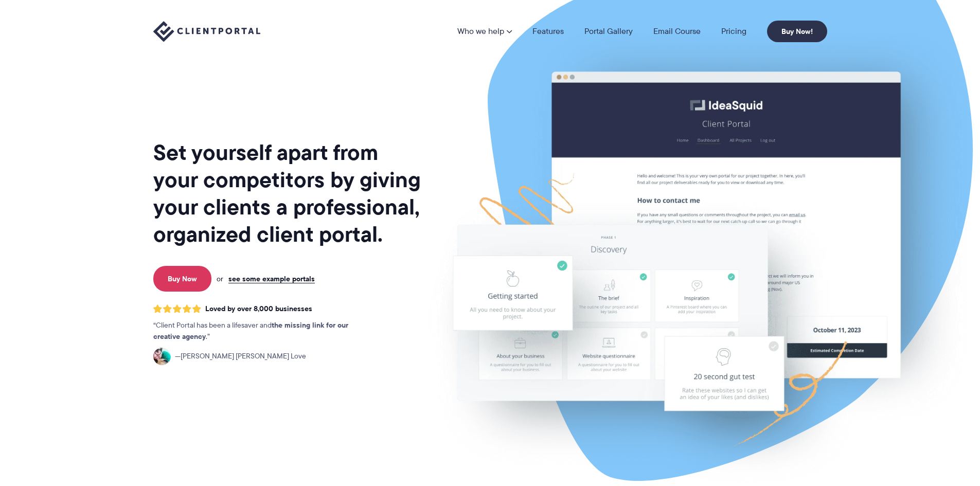  I want to click on a: Pricing, so click(733, 31).